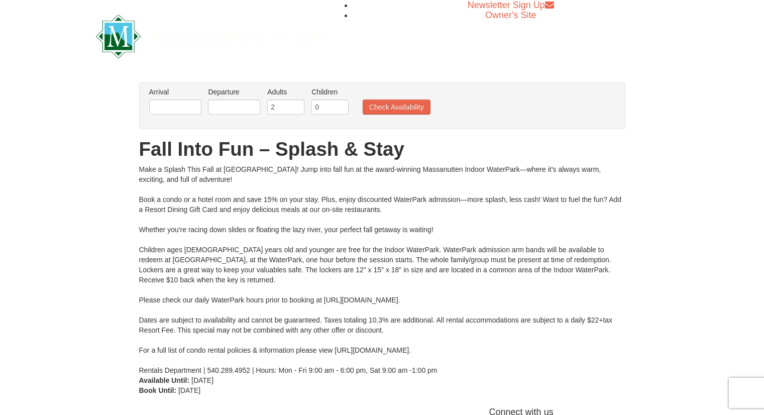  Describe the element at coordinates (234, 92) in the screenshot. I see `label: Departure` at that location.